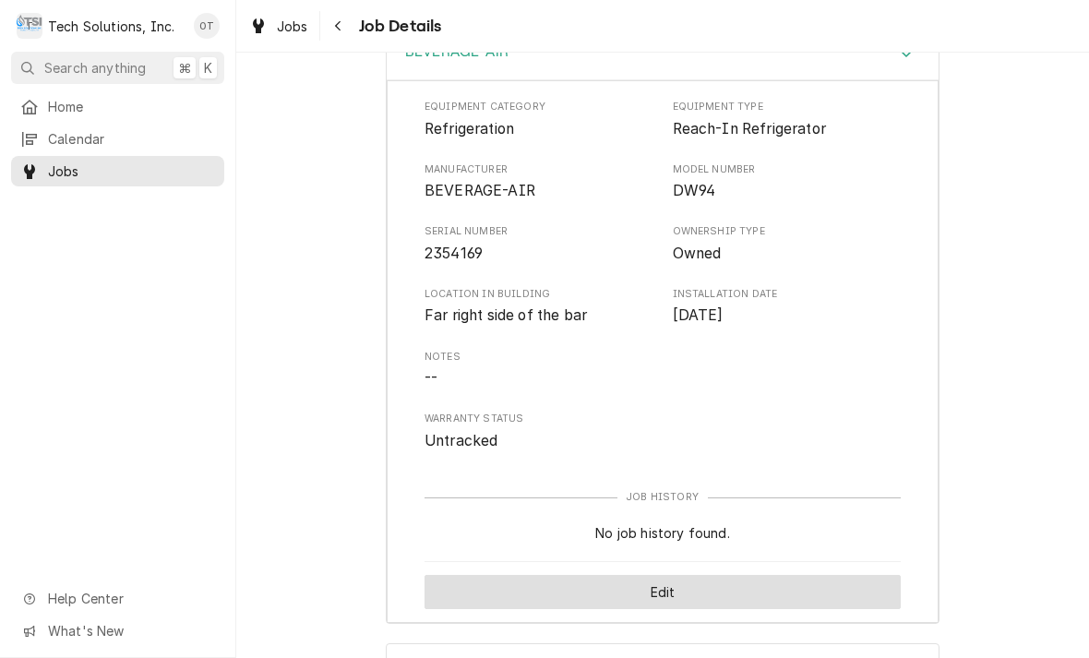 This screenshot has height=658, width=1089. Describe the element at coordinates (697, 253) in the screenshot. I see `span: Owned` at that location.